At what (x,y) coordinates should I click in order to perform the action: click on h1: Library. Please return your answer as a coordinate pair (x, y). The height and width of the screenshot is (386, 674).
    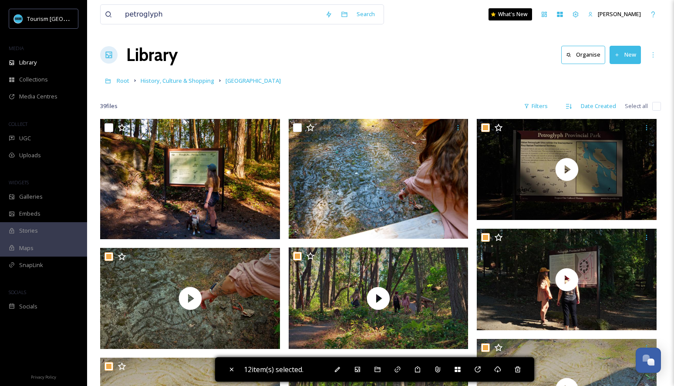
    Looking at the image, I should click on (152, 55).